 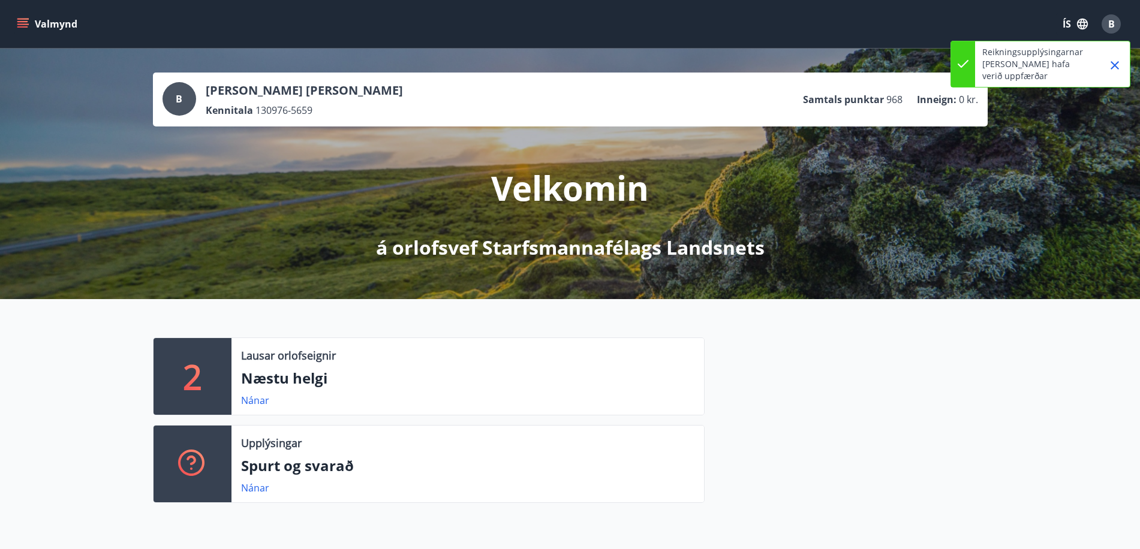 What do you see at coordinates (468, 379) in the screenshot?
I see `p: Næstu helgi` at bounding box center [468, 379].